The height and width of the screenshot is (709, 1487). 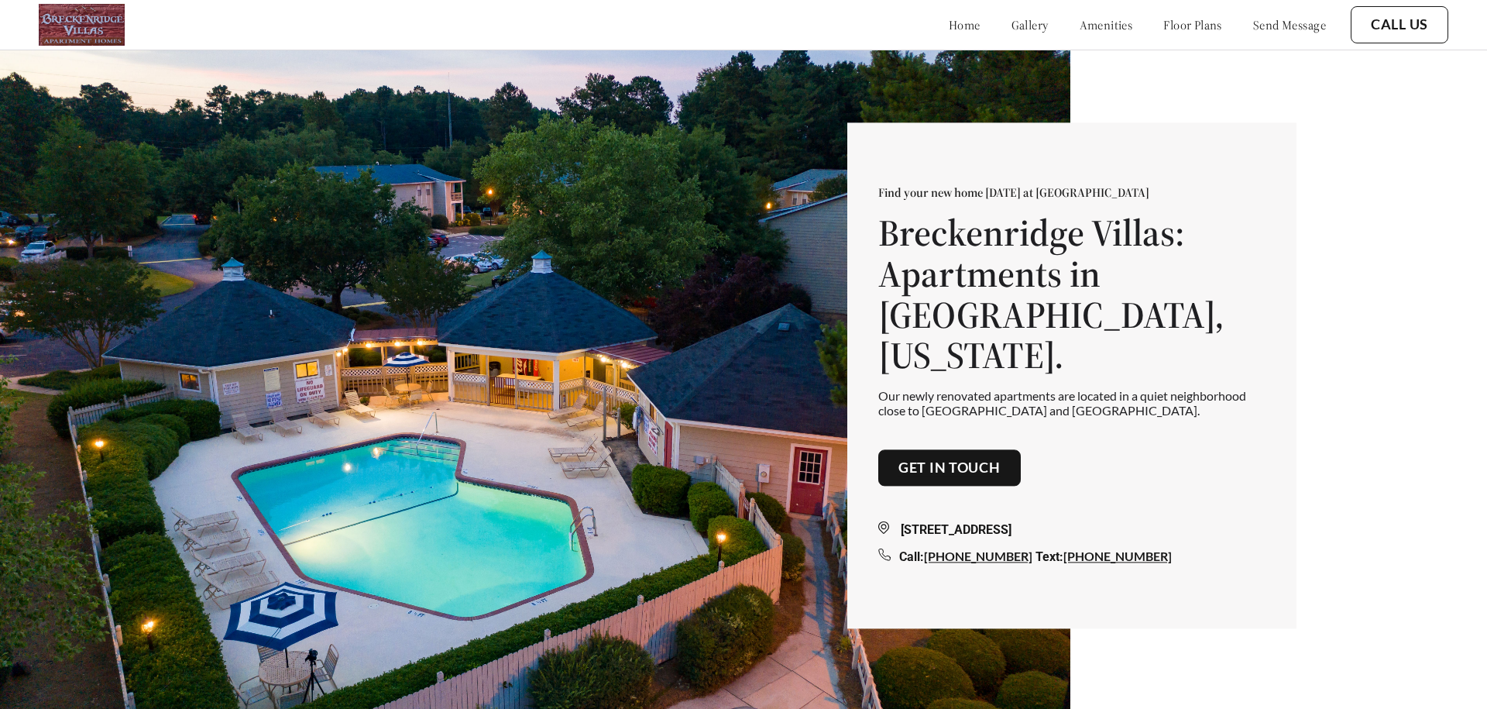 I want to click on a: Get in touch, so click(x=950, y=468).